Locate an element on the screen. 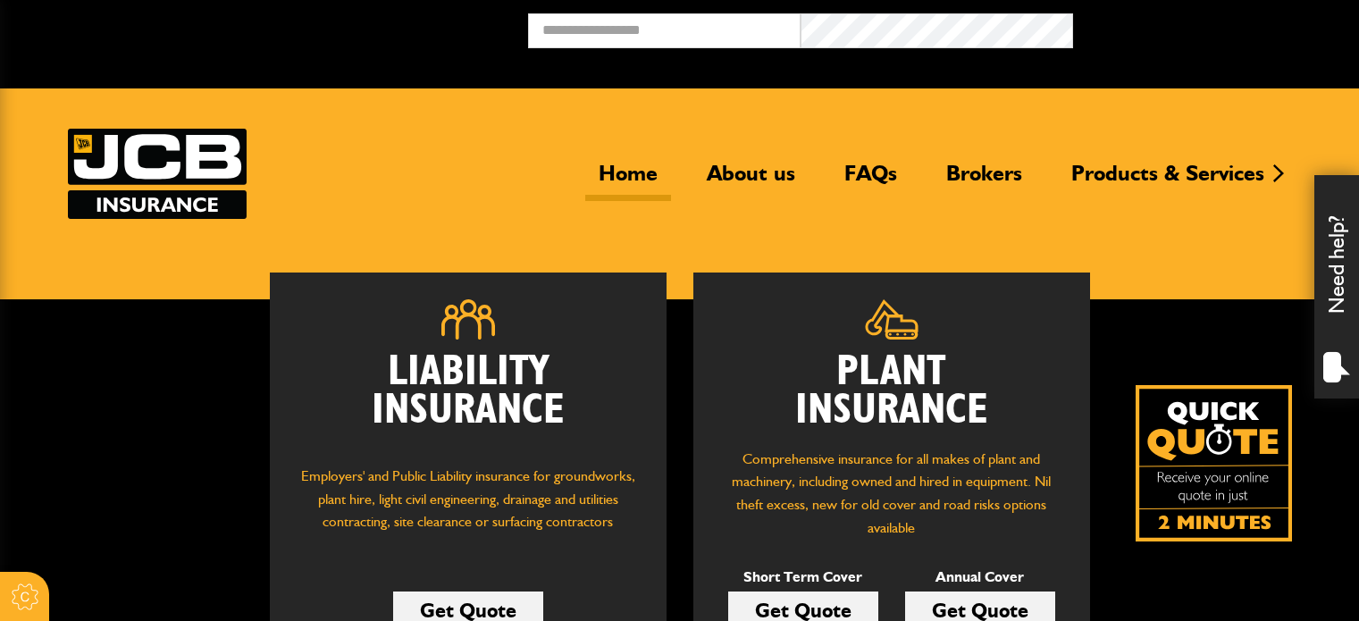  h2: Plant Insurance is located at coordinates (891, 391).